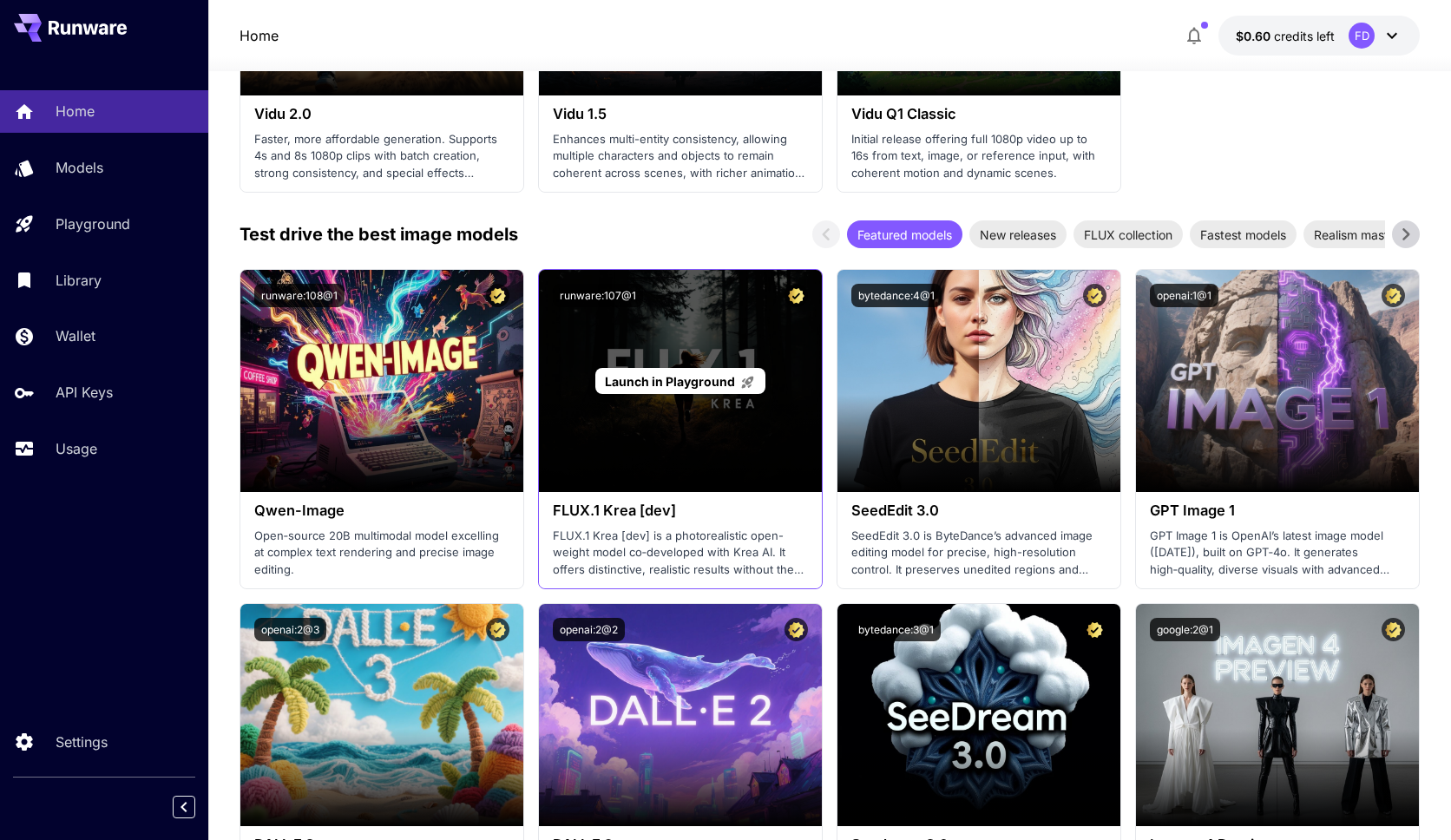 The height and width of the screenshot is (840, 1451). I want to click on span: credits left, so click(1305, 35).